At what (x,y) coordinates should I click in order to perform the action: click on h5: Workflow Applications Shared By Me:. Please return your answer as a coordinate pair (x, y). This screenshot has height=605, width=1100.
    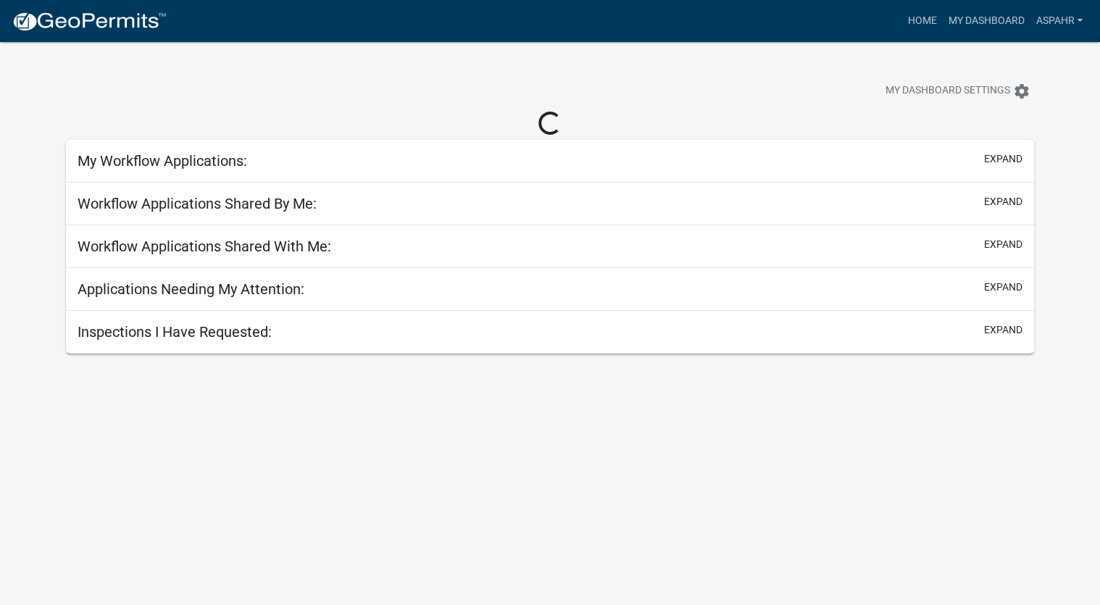
    Looking at the image, I should click on (197, 204).